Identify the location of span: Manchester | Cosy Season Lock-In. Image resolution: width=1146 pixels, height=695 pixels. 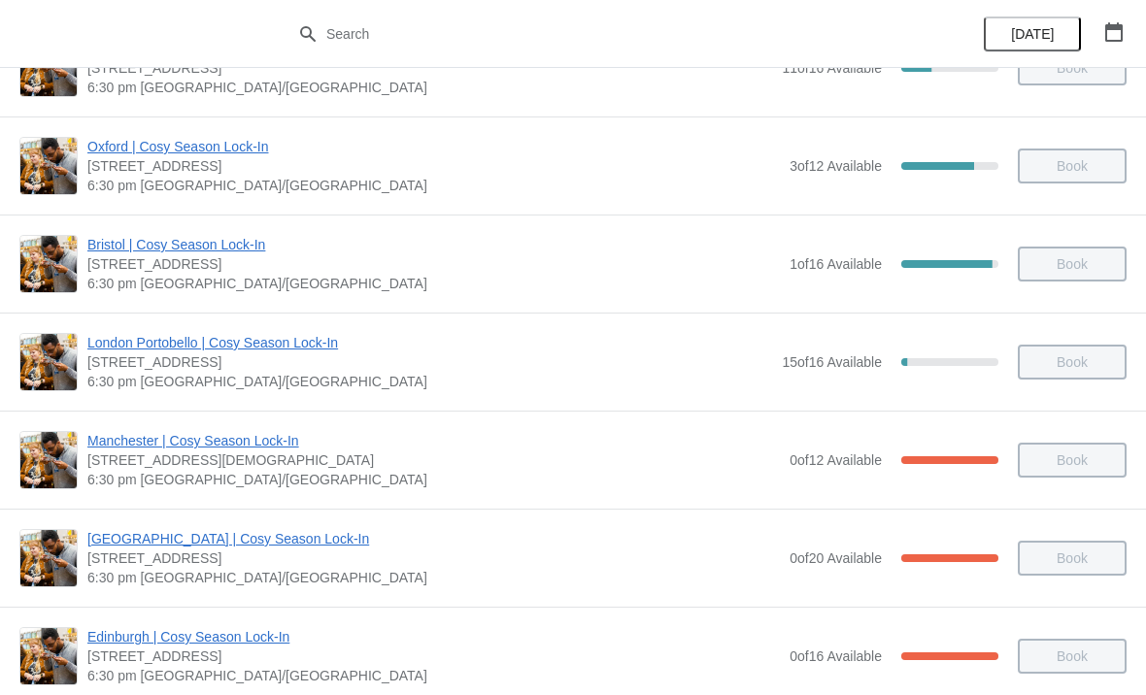
(433, 441).